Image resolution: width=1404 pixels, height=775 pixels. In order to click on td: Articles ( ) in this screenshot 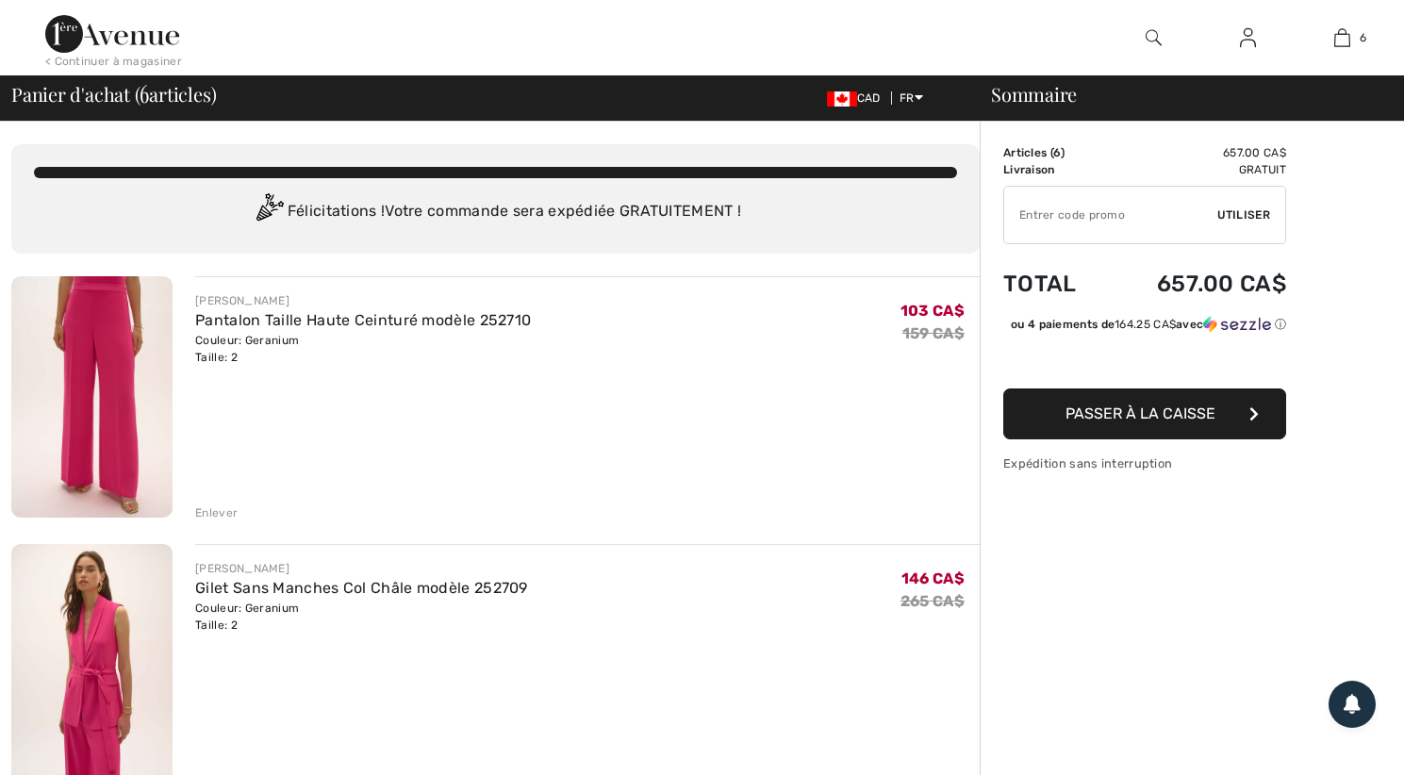, I will do `click(1054, 153)`.